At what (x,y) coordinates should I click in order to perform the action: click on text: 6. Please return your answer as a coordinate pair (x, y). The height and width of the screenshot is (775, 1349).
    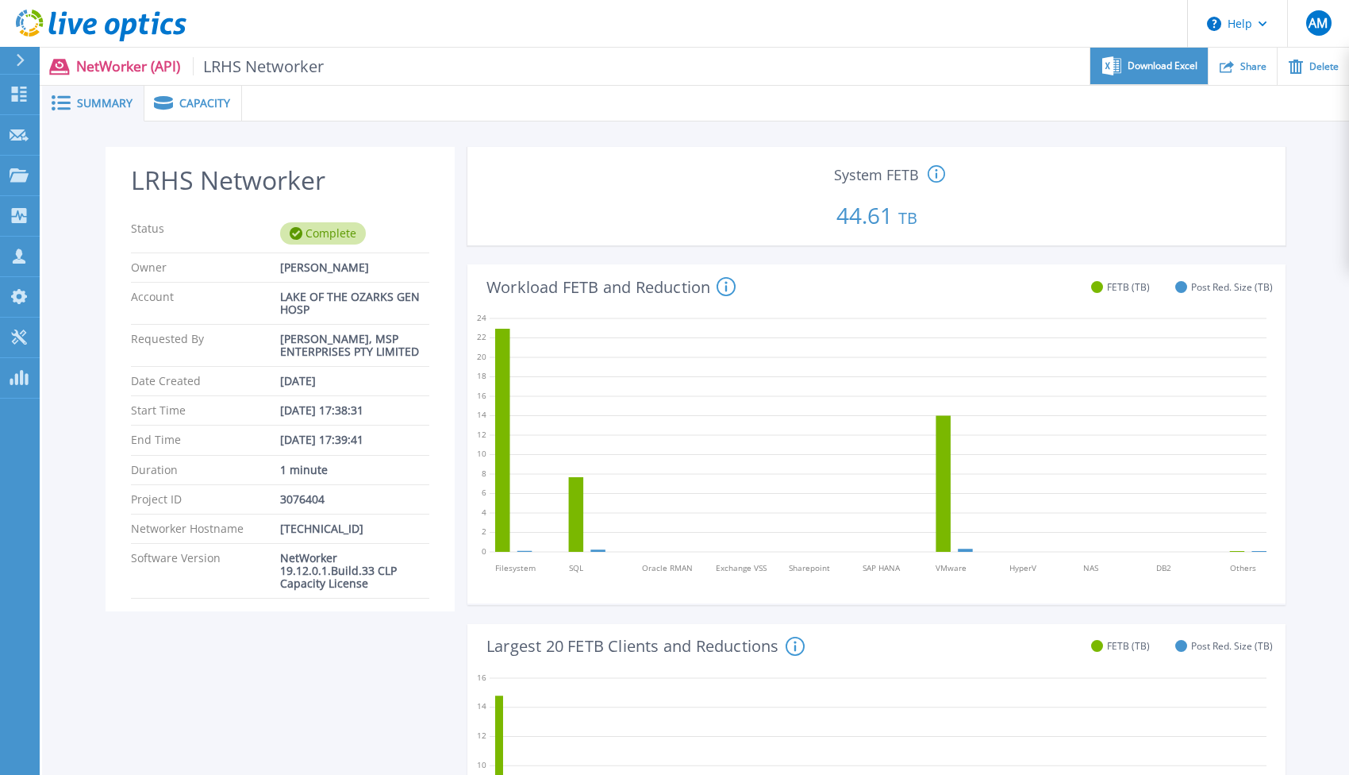
    Looking at the image, I should click on (484, 493).